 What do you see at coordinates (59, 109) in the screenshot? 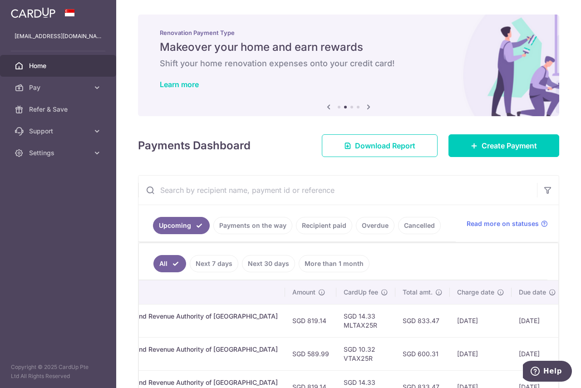
I see `span: Refer & Save` at bounding box center [59, 109].